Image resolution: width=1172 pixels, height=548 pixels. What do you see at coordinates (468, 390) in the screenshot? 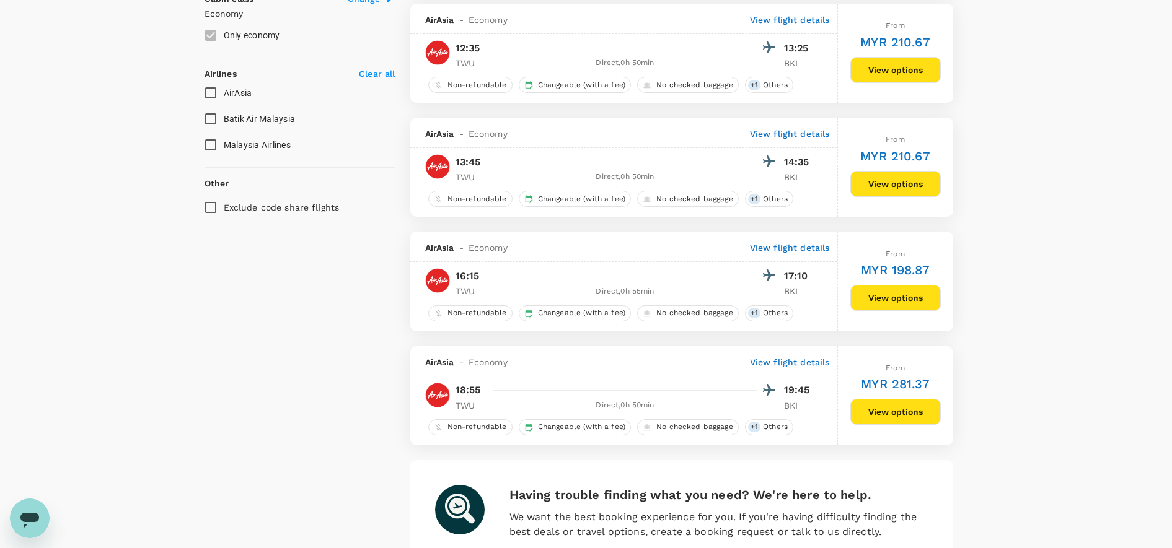
I see `p: 18:55` at bounding box center [468, 390].